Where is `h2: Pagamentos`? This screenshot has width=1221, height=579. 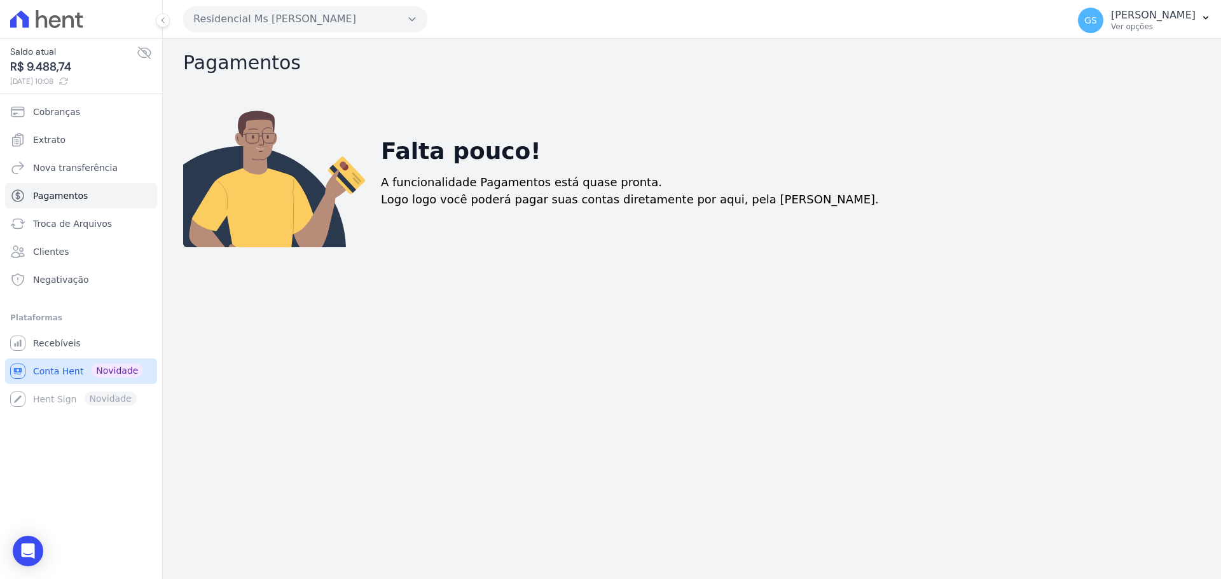
h2: Pagamentos is located at coordinates (692, 63).